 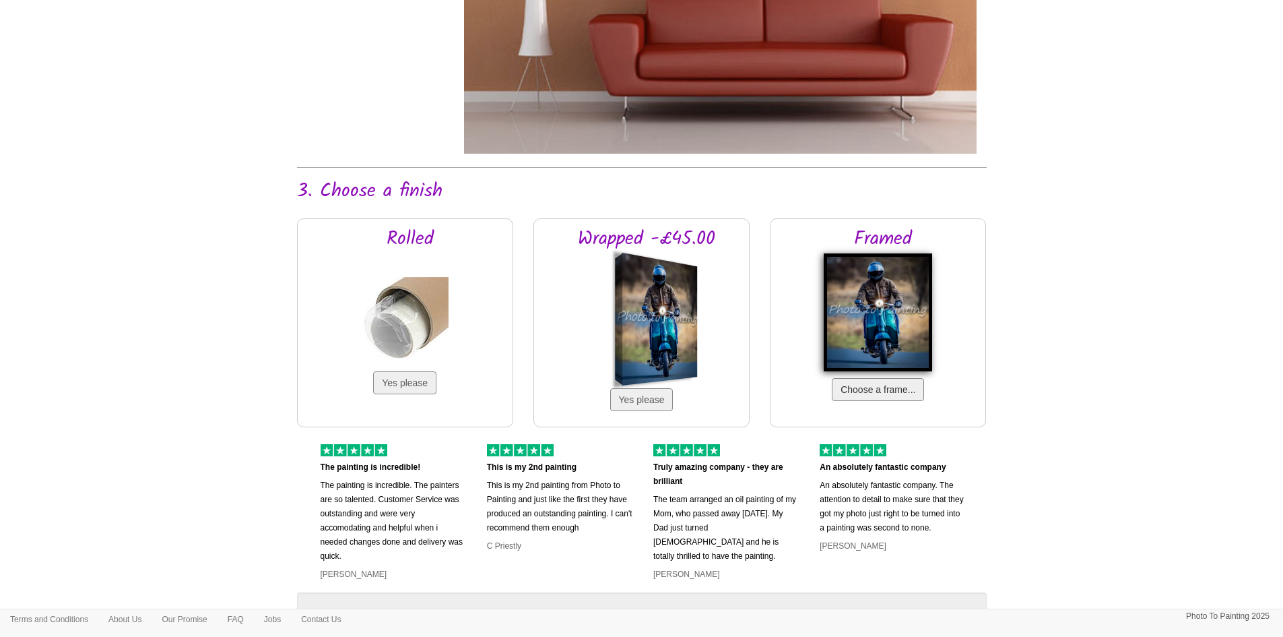 What do you see at coordinates (726, 474) in the screenshot?
I see `p: Truly amazing company - they are brilliant` at bounding box center [726, 474].